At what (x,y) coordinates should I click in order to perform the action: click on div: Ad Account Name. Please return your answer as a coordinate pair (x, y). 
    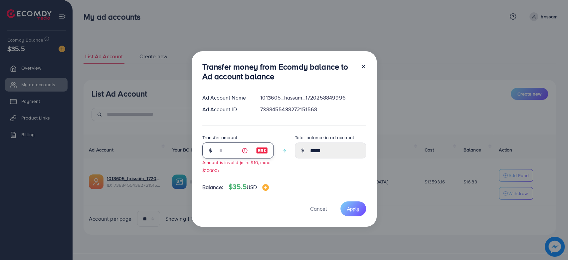
    Looking at the image, I should click on (226, 98).